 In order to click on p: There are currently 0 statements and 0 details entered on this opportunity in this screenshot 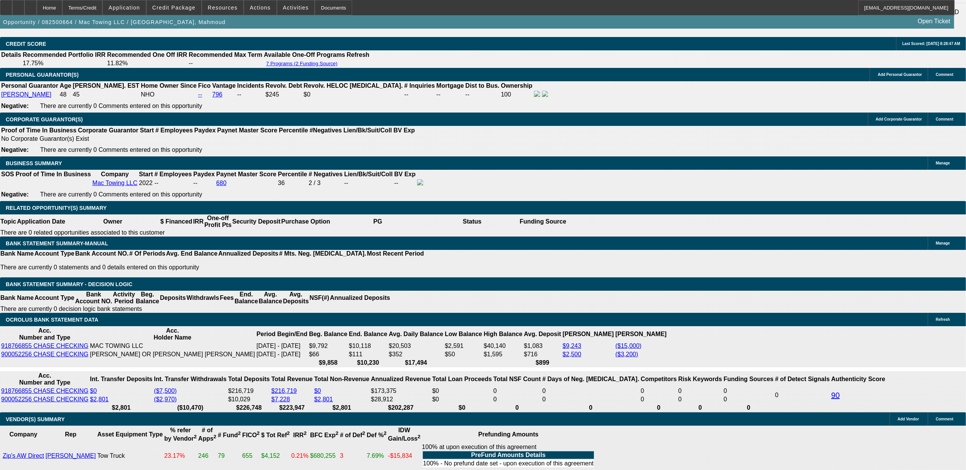, I will do `click(212, 268)`.